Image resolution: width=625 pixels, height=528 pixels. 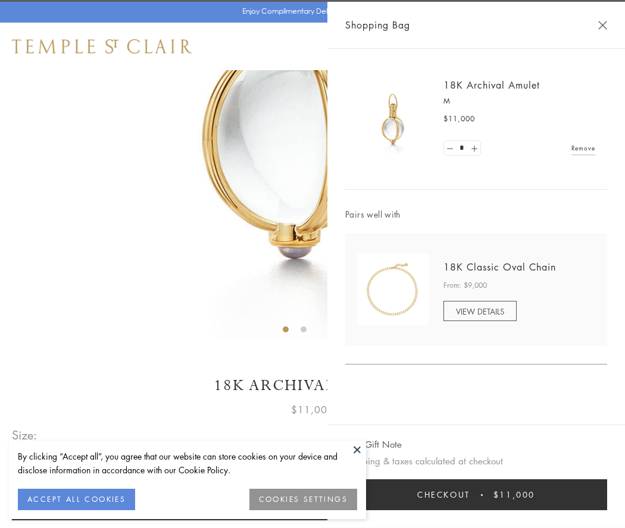 What do you see at coordinates (474, 148) in the screenshot?
I see `a: Set quantity to 2` at bounding box center [474, 148].